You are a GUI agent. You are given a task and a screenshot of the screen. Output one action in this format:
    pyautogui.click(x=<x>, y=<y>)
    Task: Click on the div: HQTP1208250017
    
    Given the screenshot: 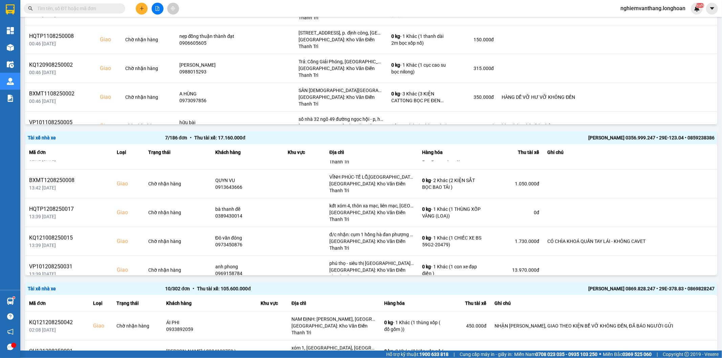 What is the action you would take?
    pyautogui.click(x=69, y=209)
    